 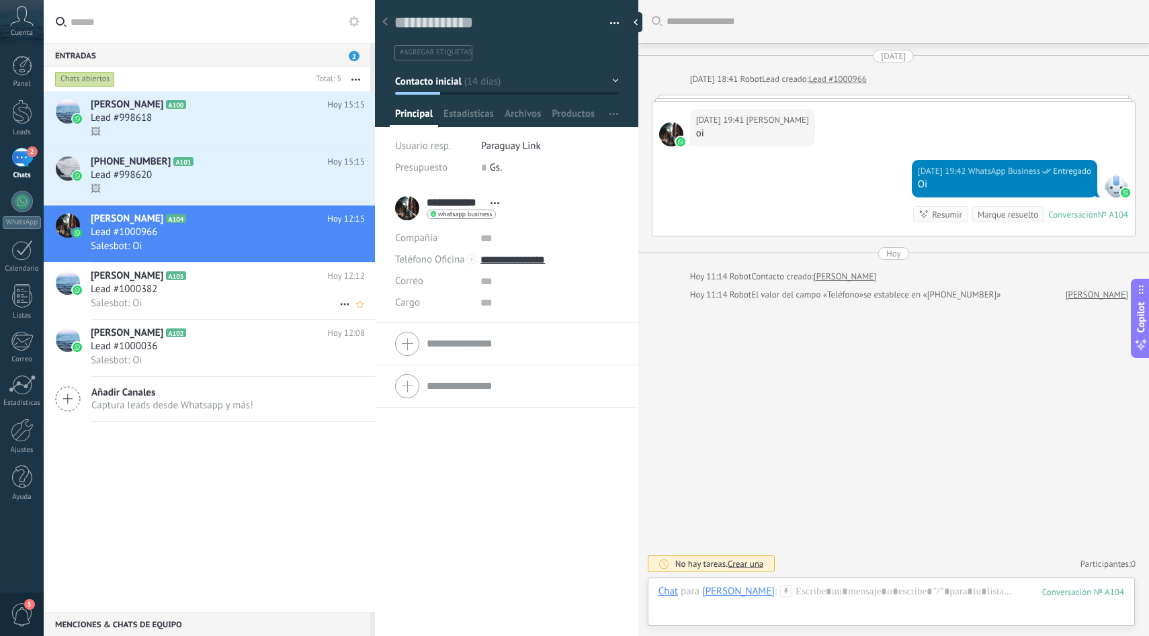 I want to click on div: Contacto creado:, so click(x=782, y=277).